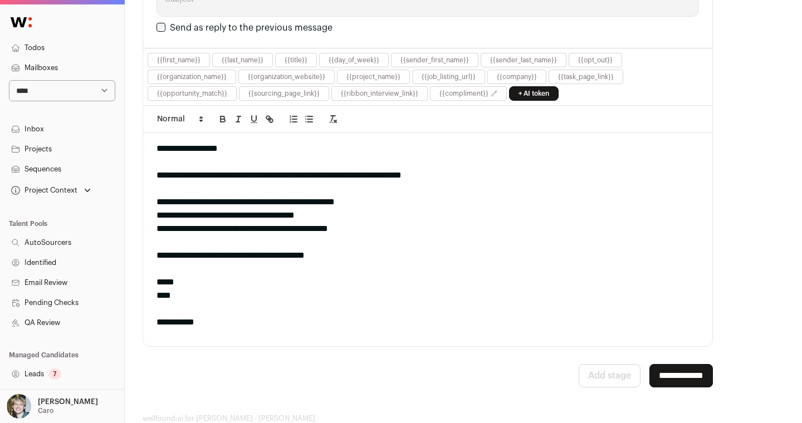 Image resolution: width=802 pixels, height=423 pixels. I want to click on img: Wellfound, so click(21, 22).